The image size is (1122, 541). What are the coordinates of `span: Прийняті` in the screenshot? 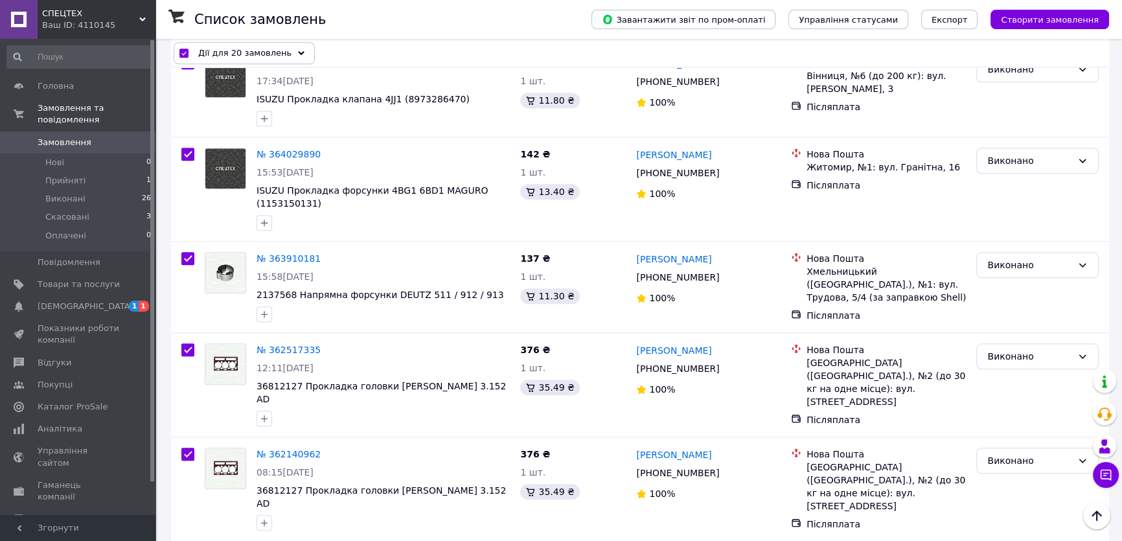 It's located at (65, 181).